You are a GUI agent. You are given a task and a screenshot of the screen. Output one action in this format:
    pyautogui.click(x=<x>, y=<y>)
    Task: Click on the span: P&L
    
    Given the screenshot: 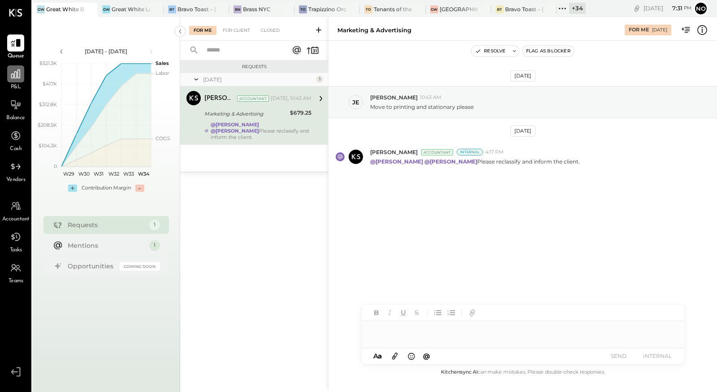 What is the action you would take?
    pyautogui.click(x=16, y=87)
    